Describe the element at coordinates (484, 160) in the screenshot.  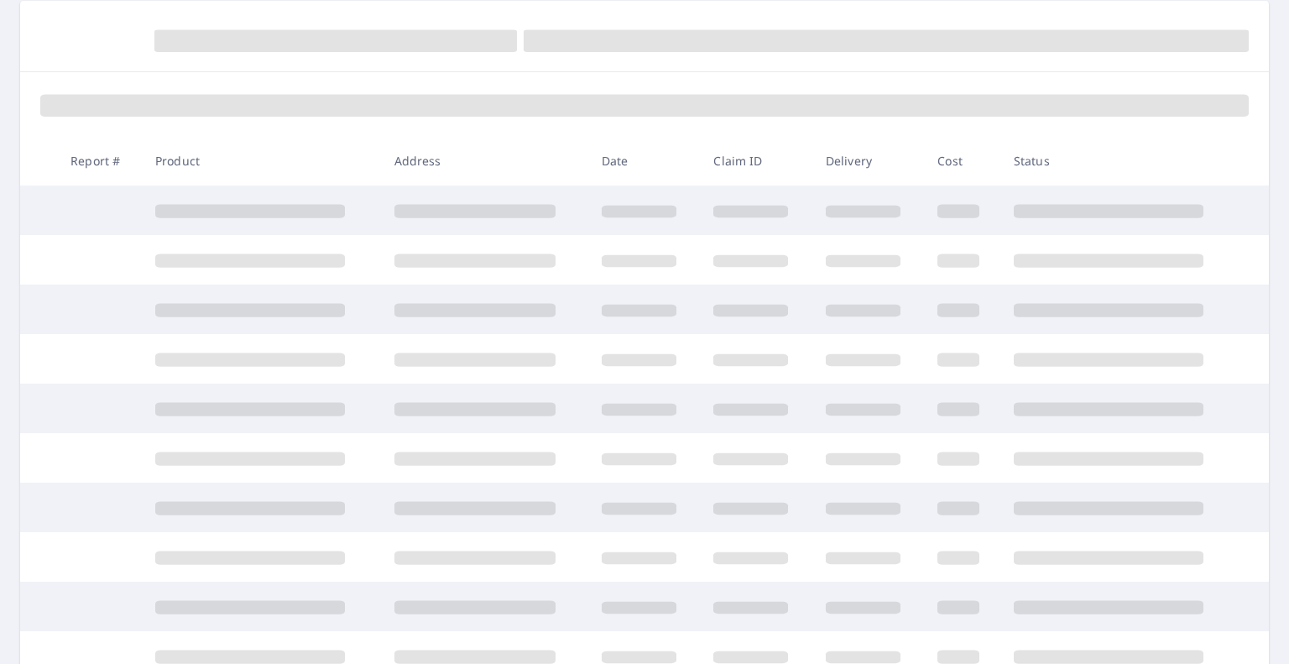
I see `th: Address` at that location.